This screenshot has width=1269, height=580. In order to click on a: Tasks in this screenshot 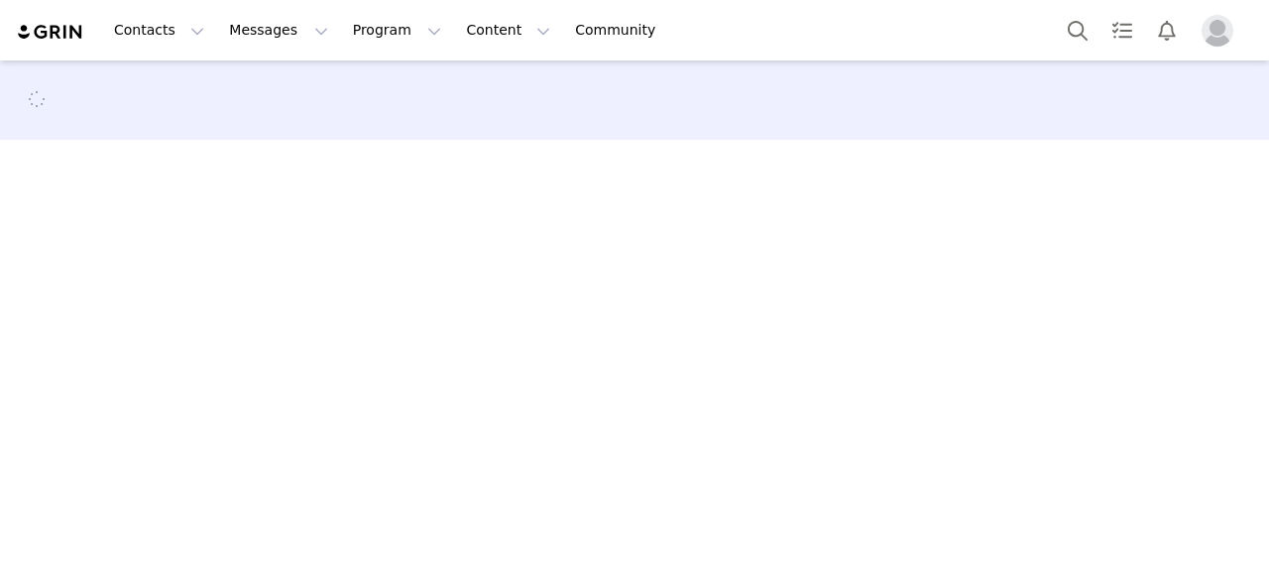, I will do `click(1122, 30)`.